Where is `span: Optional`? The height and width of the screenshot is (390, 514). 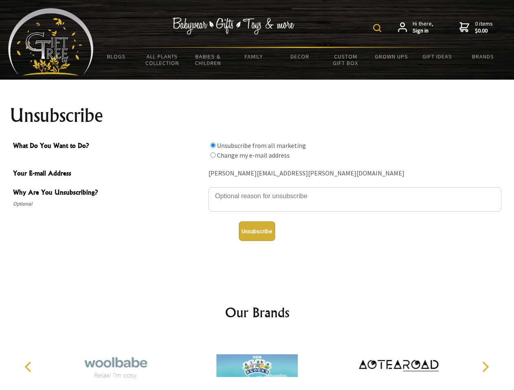
span: Optional is located at coordinates (109, 204).